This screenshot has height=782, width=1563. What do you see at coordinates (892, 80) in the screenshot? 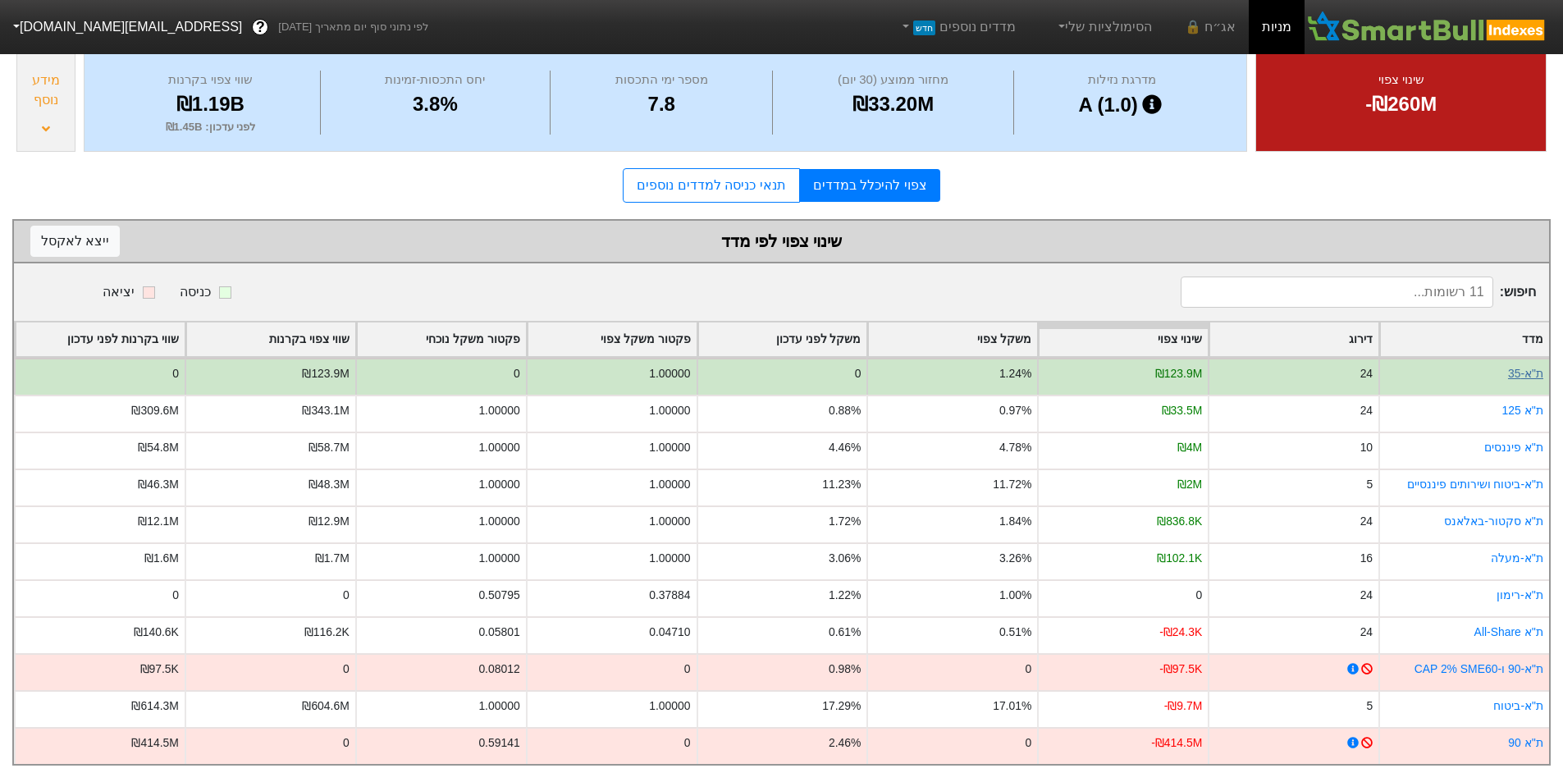
I see `div: מחזור ממוצע (30 יום)` at bounding box center [892, 80].